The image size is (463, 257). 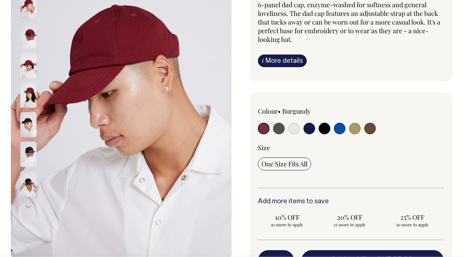 What do you see at coordinates (349, 221) in the screenshot?
I see `input: 20% OFF 25 more to apply` at bounding box center [349, 221].